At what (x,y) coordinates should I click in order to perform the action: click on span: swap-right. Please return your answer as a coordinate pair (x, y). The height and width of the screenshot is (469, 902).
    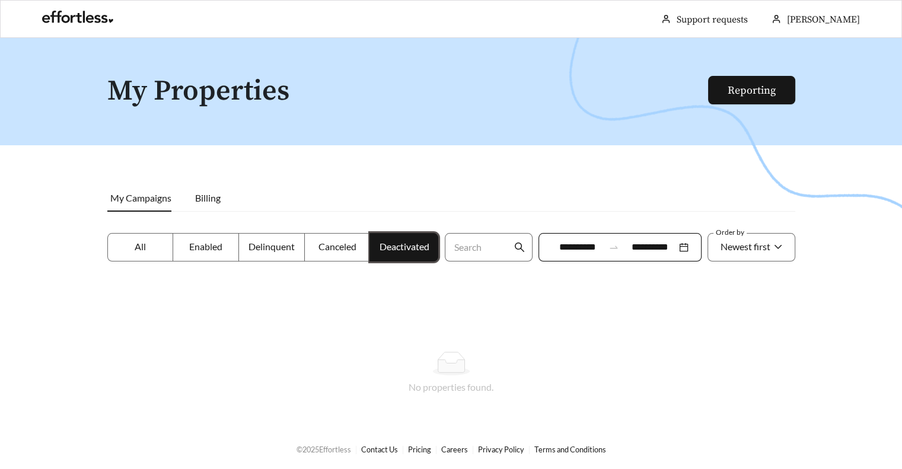
    Looking at the image, I should click on (614, 247).